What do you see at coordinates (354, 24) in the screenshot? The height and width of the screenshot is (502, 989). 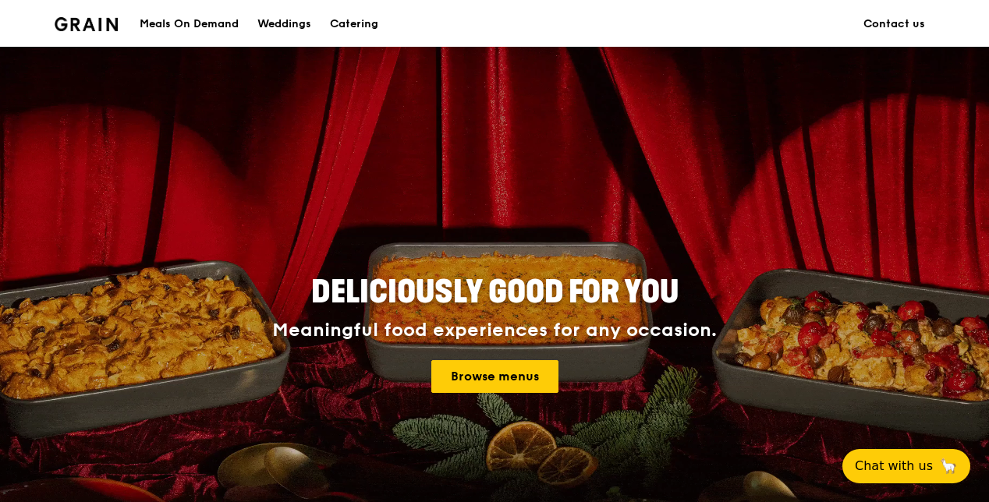 I see `div: Catering` at bounding box center [354, 24].